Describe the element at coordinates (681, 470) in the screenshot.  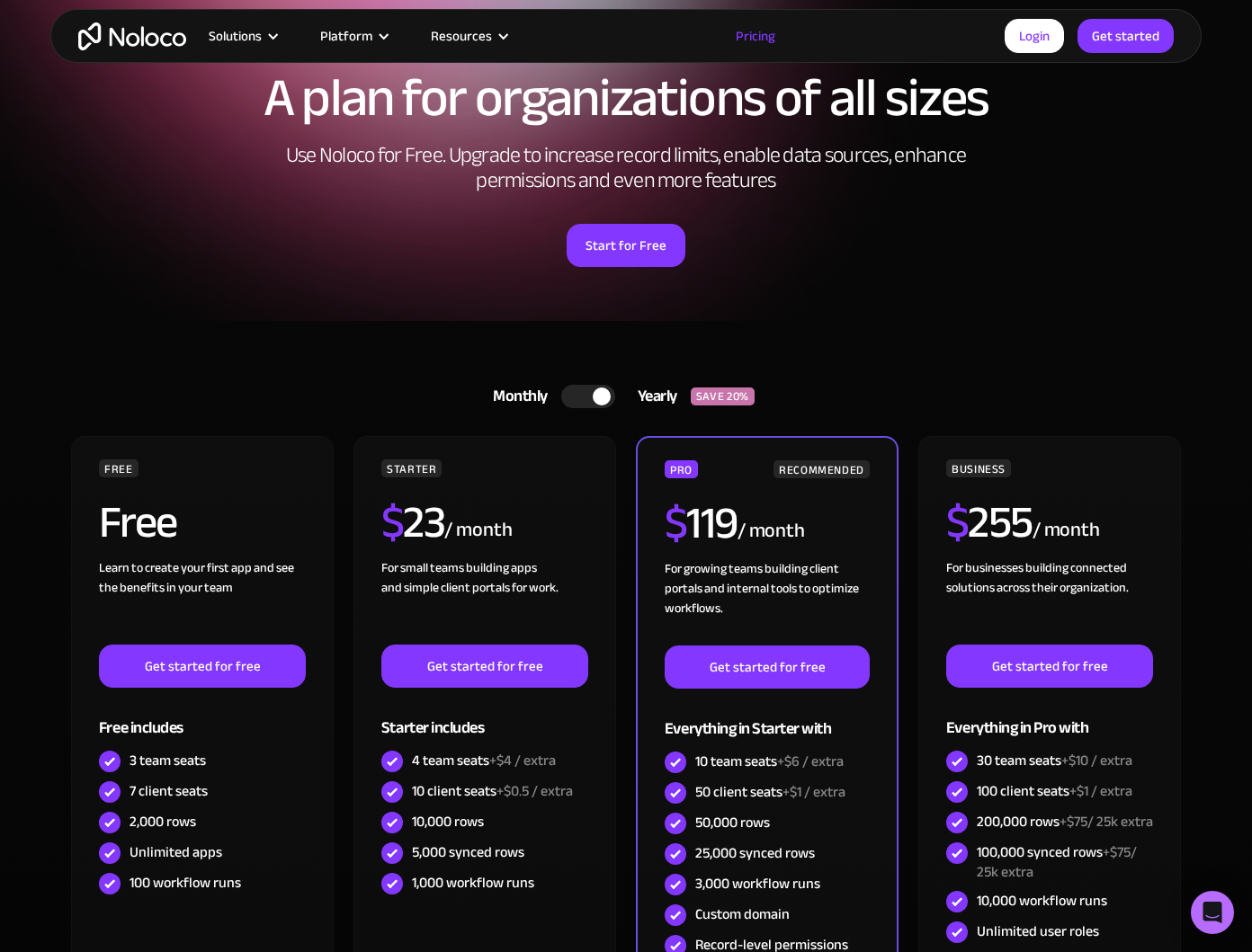
I see `div: PRO` at that location.